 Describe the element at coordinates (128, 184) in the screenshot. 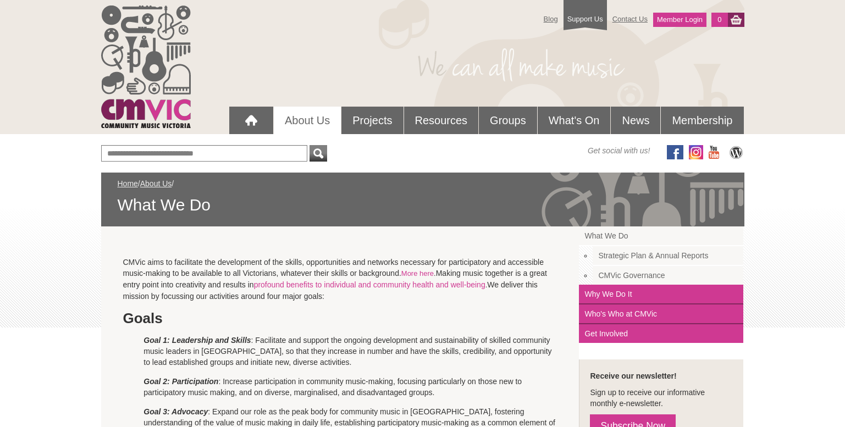

I see `a: Home` at that location.